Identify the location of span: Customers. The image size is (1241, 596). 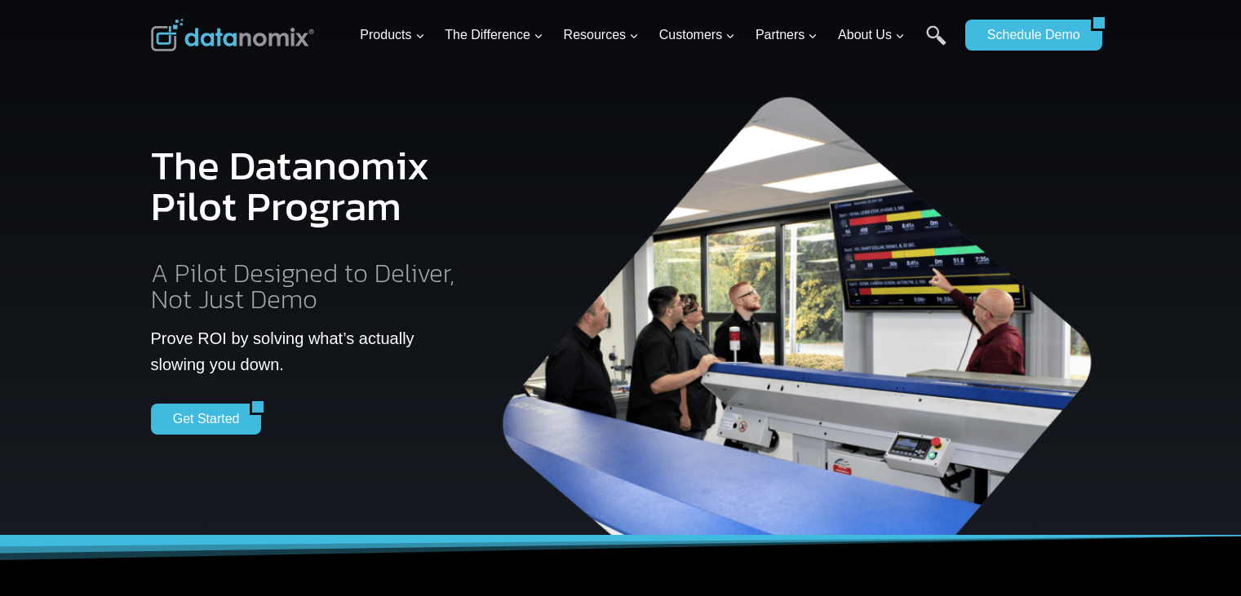
(697, 35).